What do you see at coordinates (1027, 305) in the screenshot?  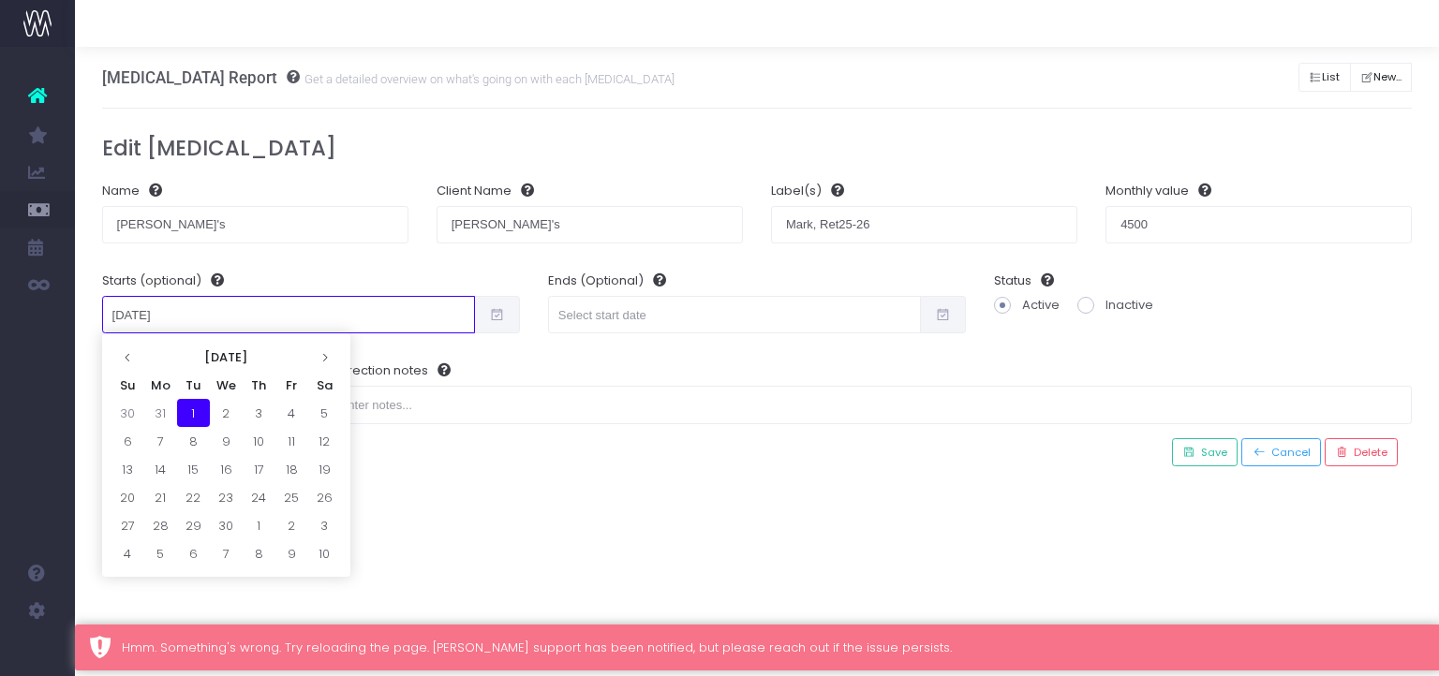 I see `label: Active` at bounding box center [1027, 305].